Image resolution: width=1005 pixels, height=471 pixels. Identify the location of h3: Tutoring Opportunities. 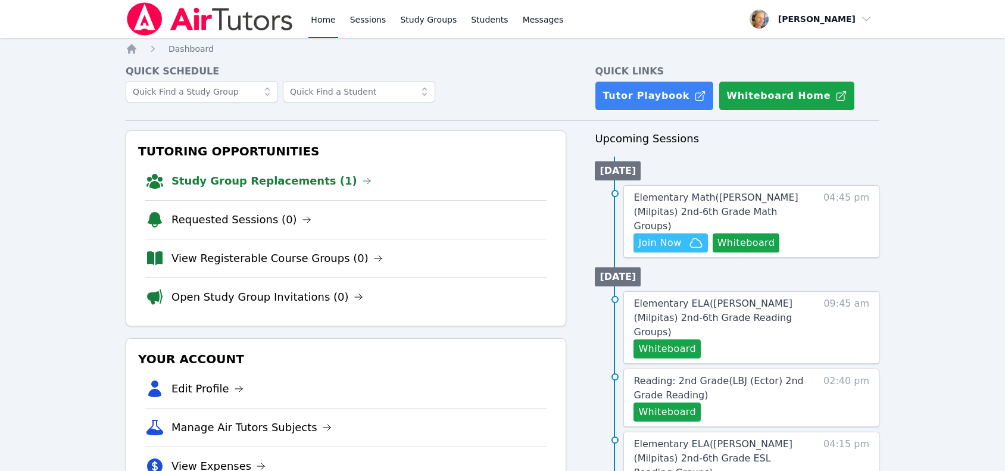
(346, 151).